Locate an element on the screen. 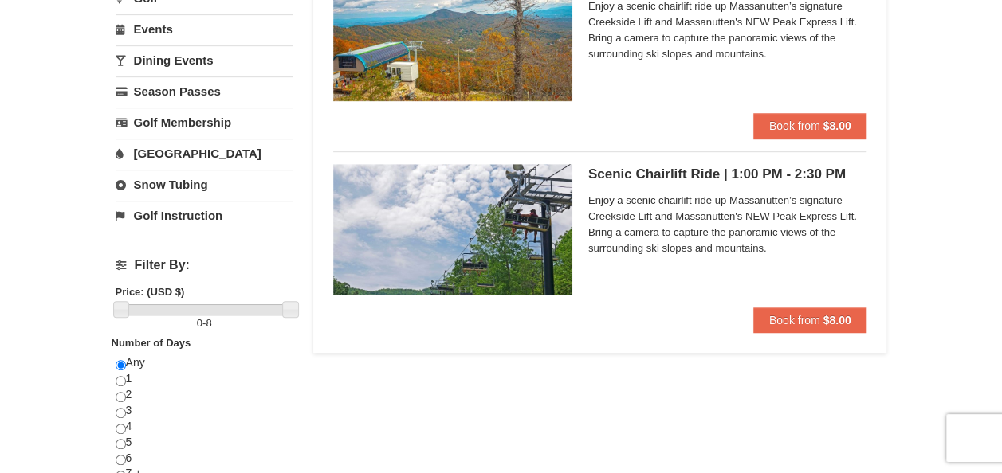  a: Season Passes is located at coordinates (204, 91).